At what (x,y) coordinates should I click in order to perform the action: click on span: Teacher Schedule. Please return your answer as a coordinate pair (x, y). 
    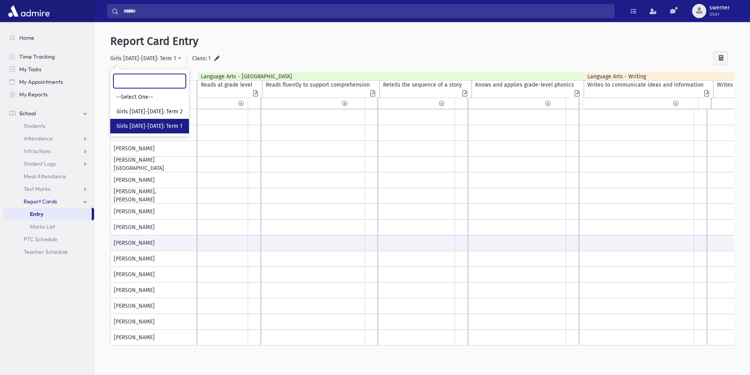
    Looking at the image, I should click on (46, 252).